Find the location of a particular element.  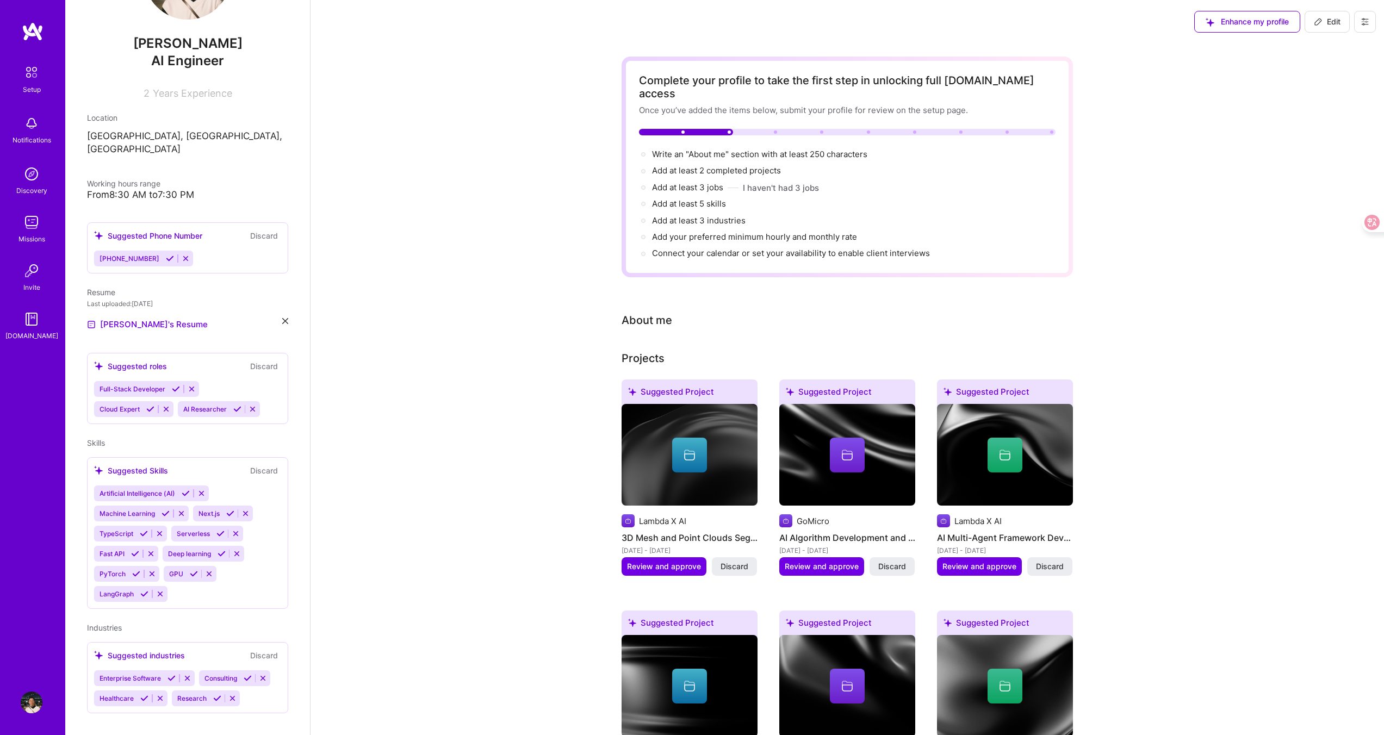

div: Suggested Phone Number is located at coordinates (148, 235).